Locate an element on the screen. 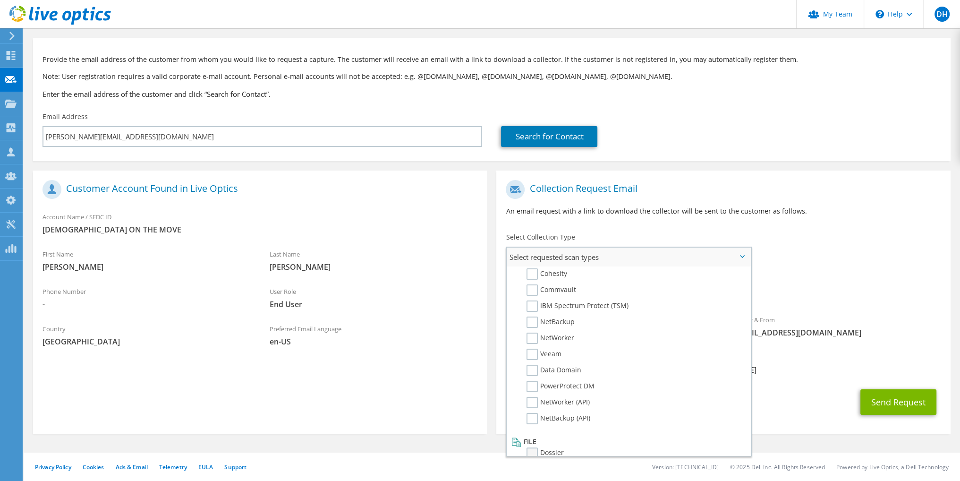 This screenshot has height=481, width=960. label: Dossier is located at coordinates (545, 453).